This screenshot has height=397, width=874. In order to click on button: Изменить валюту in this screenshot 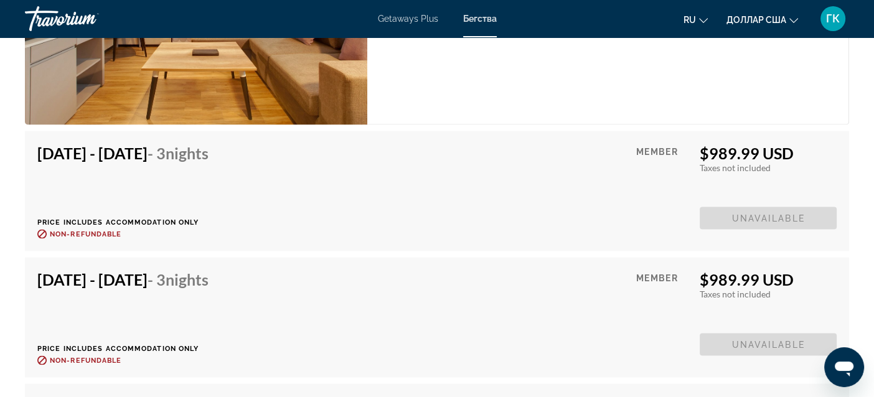, I will do `click(762, 19)`.